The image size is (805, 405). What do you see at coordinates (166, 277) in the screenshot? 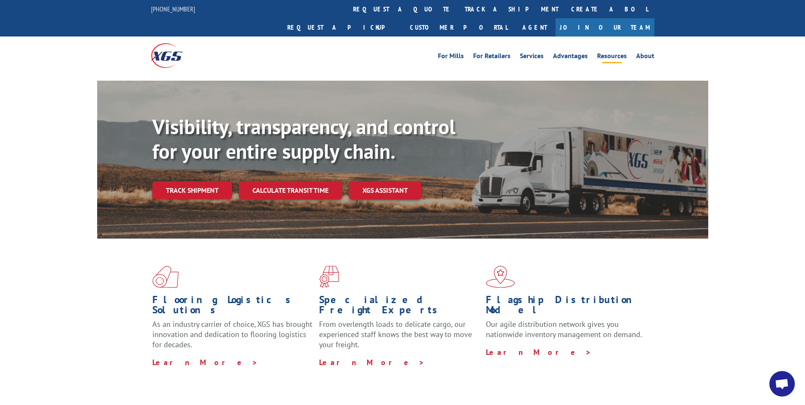
I see `img: xgs-icon-total-supply-chain-intelligence-red` at bounding box center [166, 277].